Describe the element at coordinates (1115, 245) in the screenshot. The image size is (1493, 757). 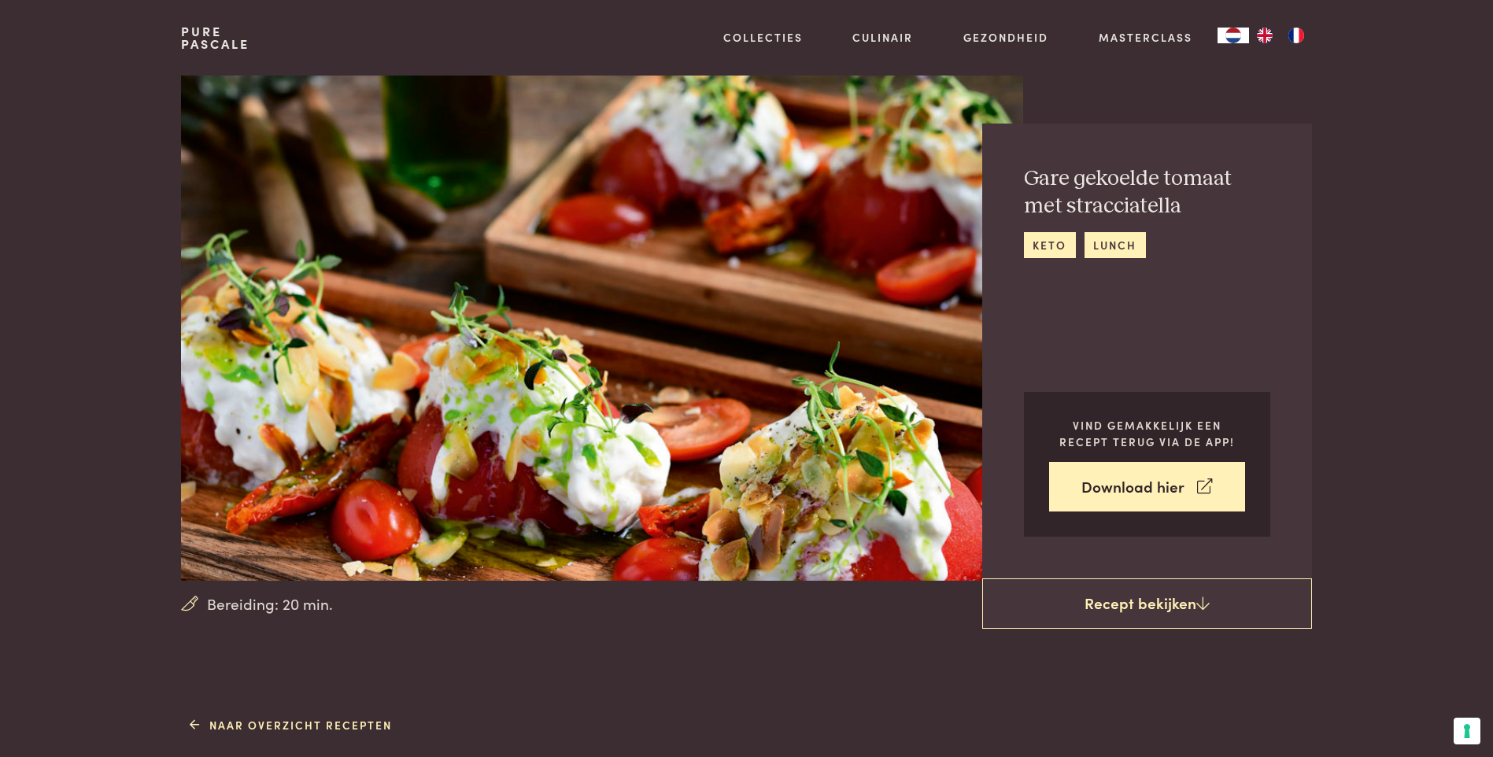
I see `a: lunch` at that location.